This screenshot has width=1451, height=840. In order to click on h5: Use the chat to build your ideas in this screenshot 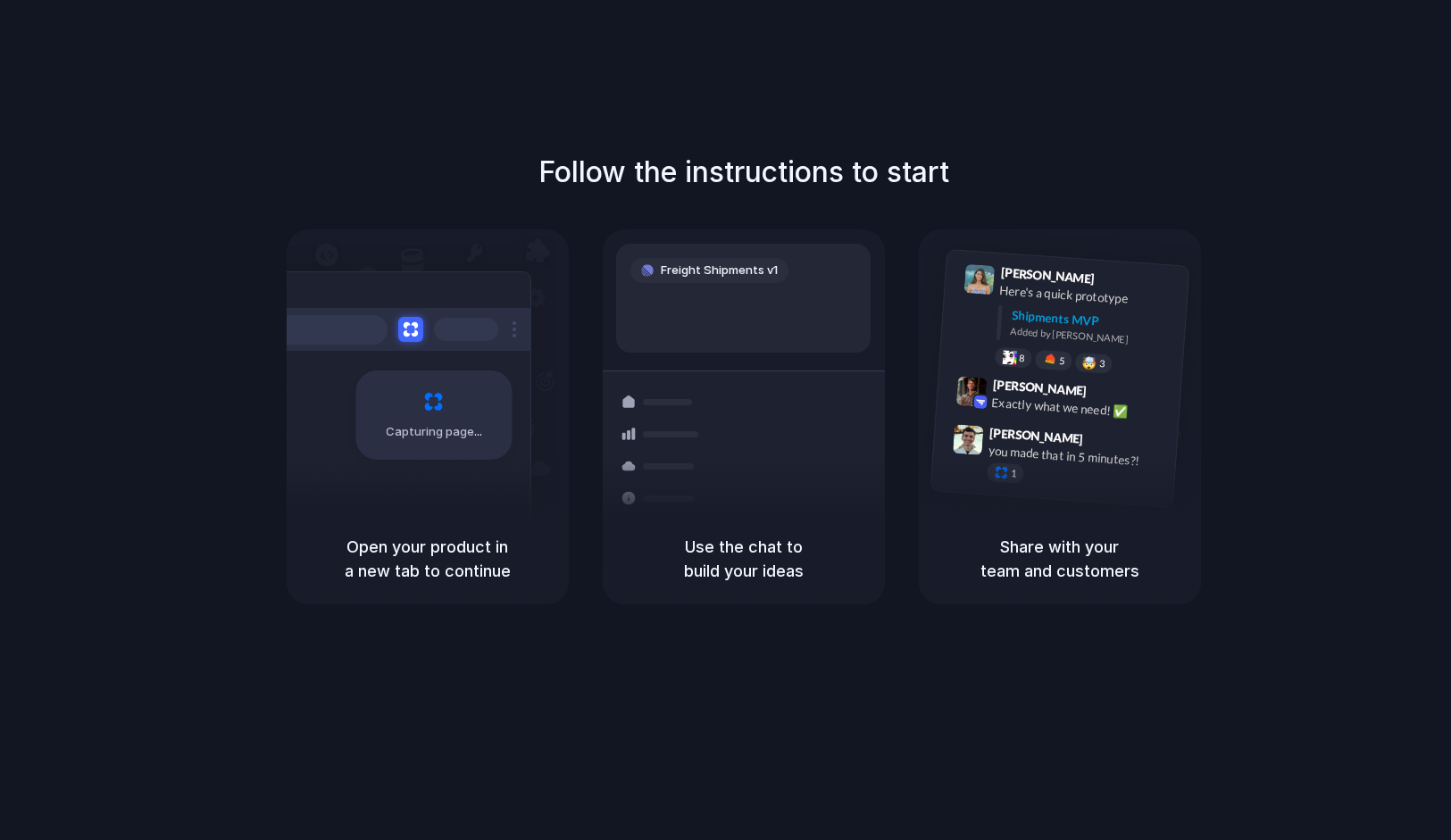, I will do `click(744, 559)`.